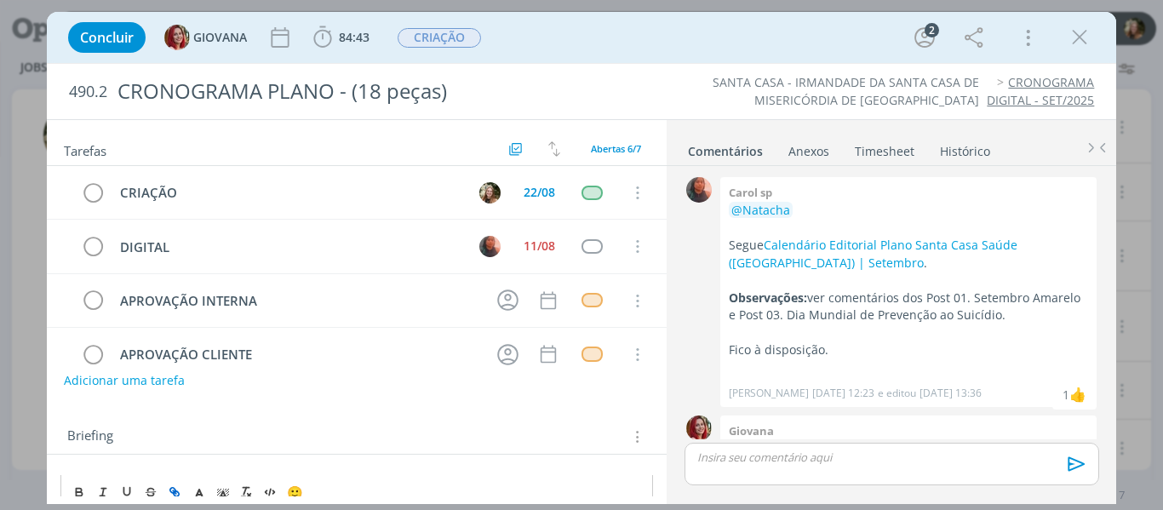 The image size is (1163, 510). I want to click on div: 2, so click(932, 30).